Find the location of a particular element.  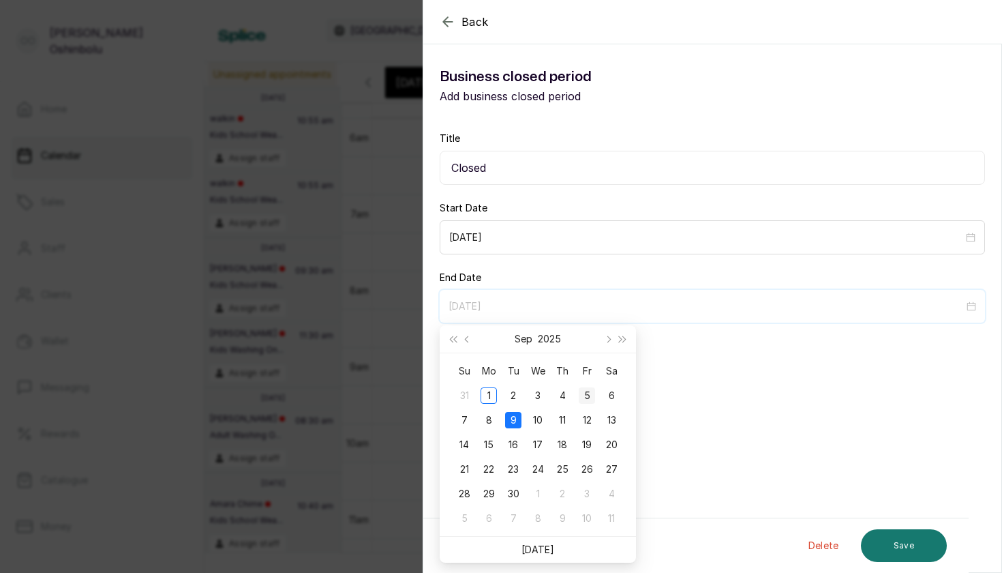

td: 2025-09-17 is located at coordinates (538, 444).